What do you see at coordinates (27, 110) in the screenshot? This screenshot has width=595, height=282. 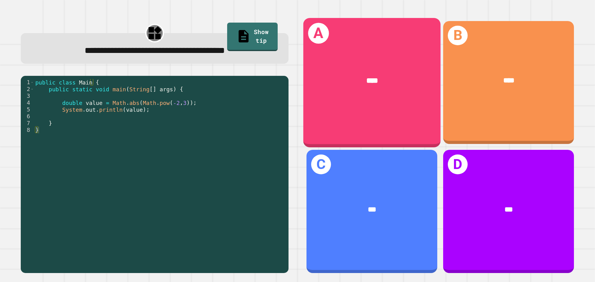 I see `div: 5` at bounding box center [27, 110].